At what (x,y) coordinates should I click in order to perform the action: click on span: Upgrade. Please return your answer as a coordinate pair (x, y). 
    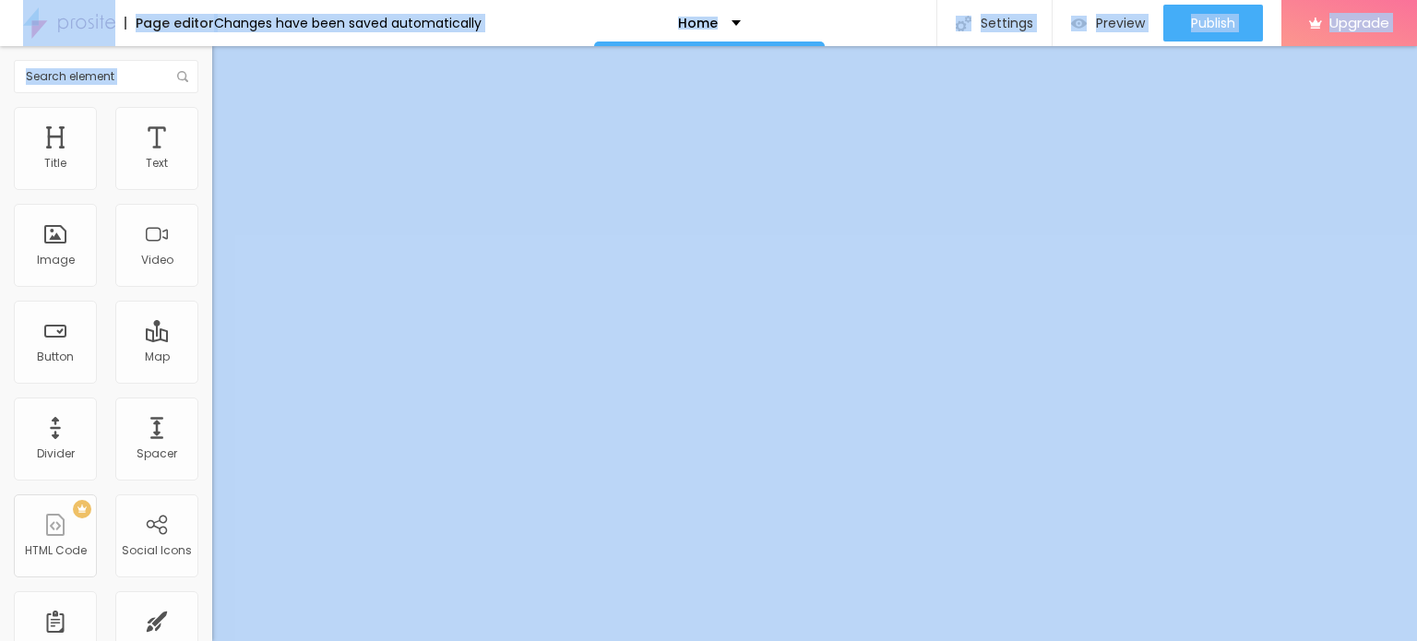
    Looking at the image, I should click on (1359, 22).